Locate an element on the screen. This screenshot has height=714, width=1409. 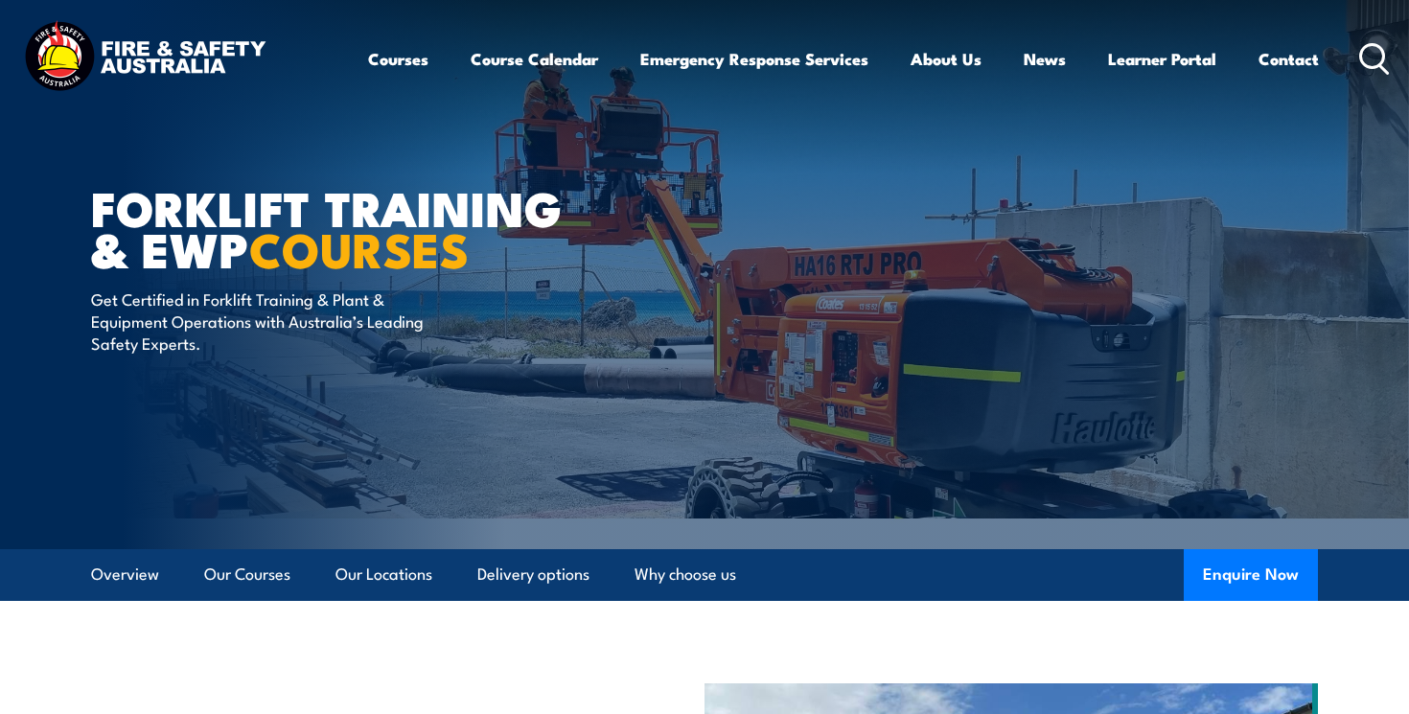
a: Our Locations is located at coordinates (383, 574).